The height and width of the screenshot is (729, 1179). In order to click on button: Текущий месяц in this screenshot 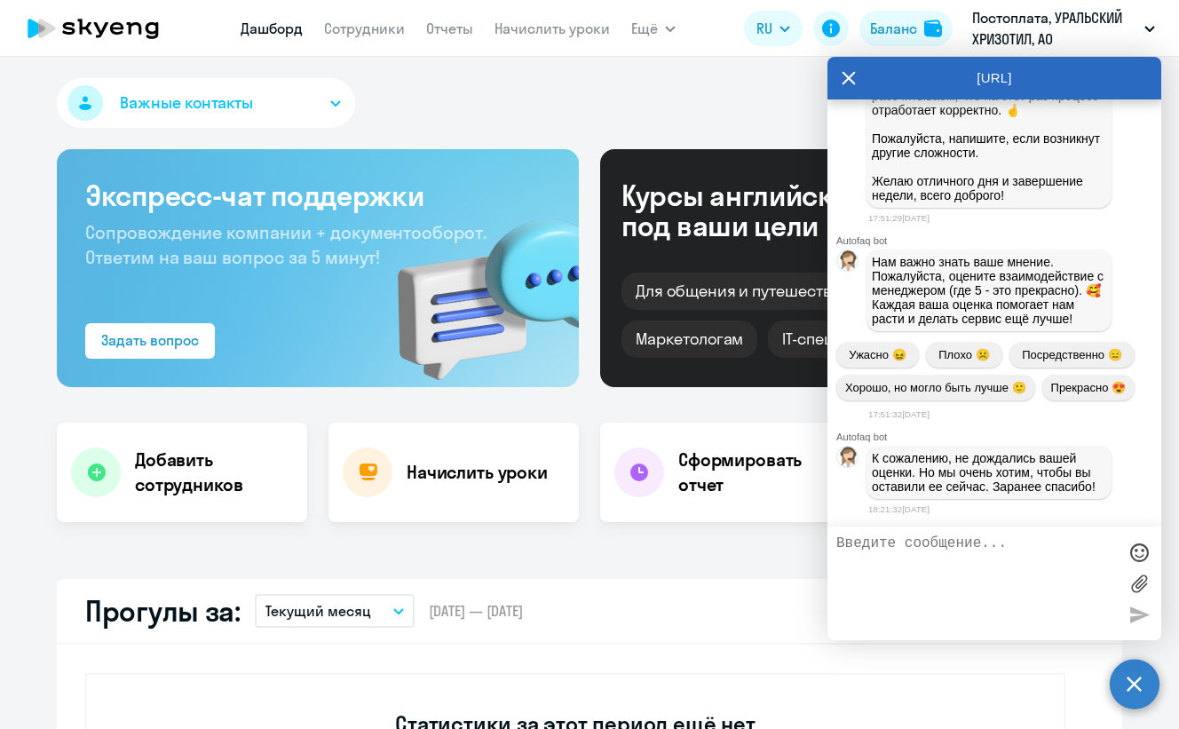, I will do `click(335, 611)`.